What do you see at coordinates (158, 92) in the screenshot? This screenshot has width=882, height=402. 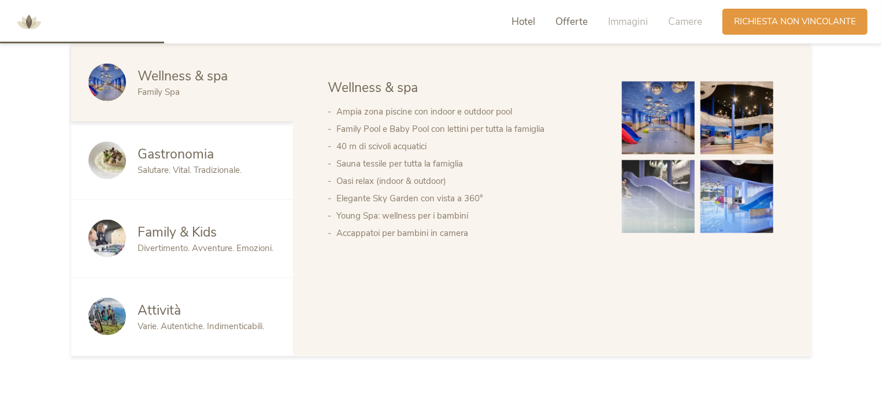 I see `span: Family Spa` at bounding box center [158, 92].